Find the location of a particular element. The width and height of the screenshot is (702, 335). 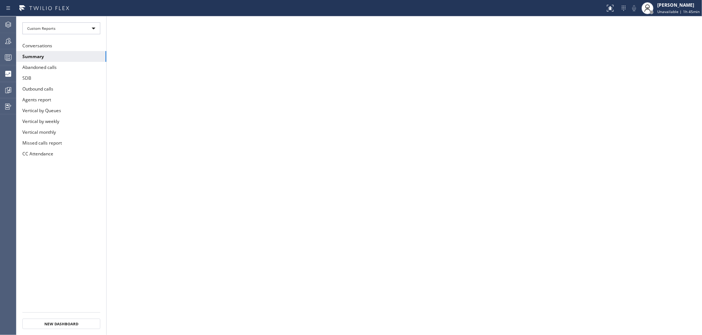

button: Abandoned calls is located at coordinates (61, 67).